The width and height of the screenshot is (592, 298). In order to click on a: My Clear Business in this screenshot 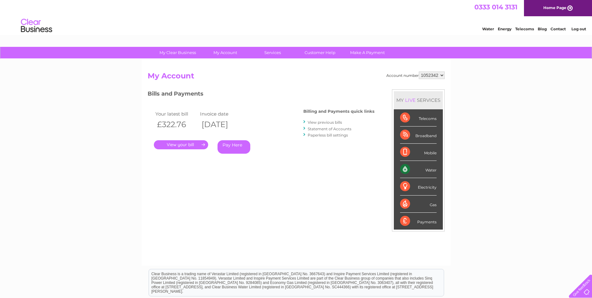, I will do `click(178, 52)`.